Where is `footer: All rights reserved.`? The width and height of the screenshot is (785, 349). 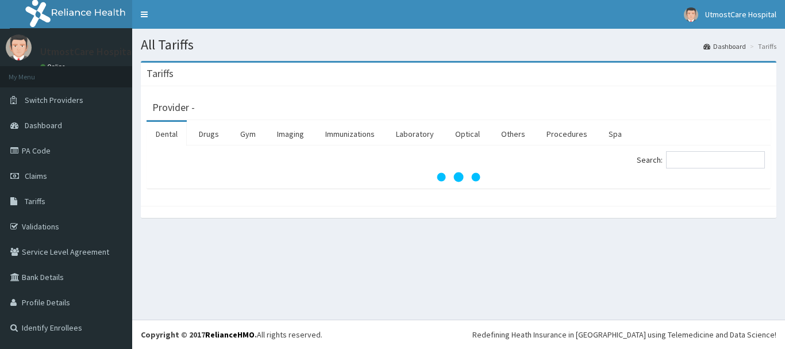
footer: All rights reserved. is located at coordinates (459, 334).